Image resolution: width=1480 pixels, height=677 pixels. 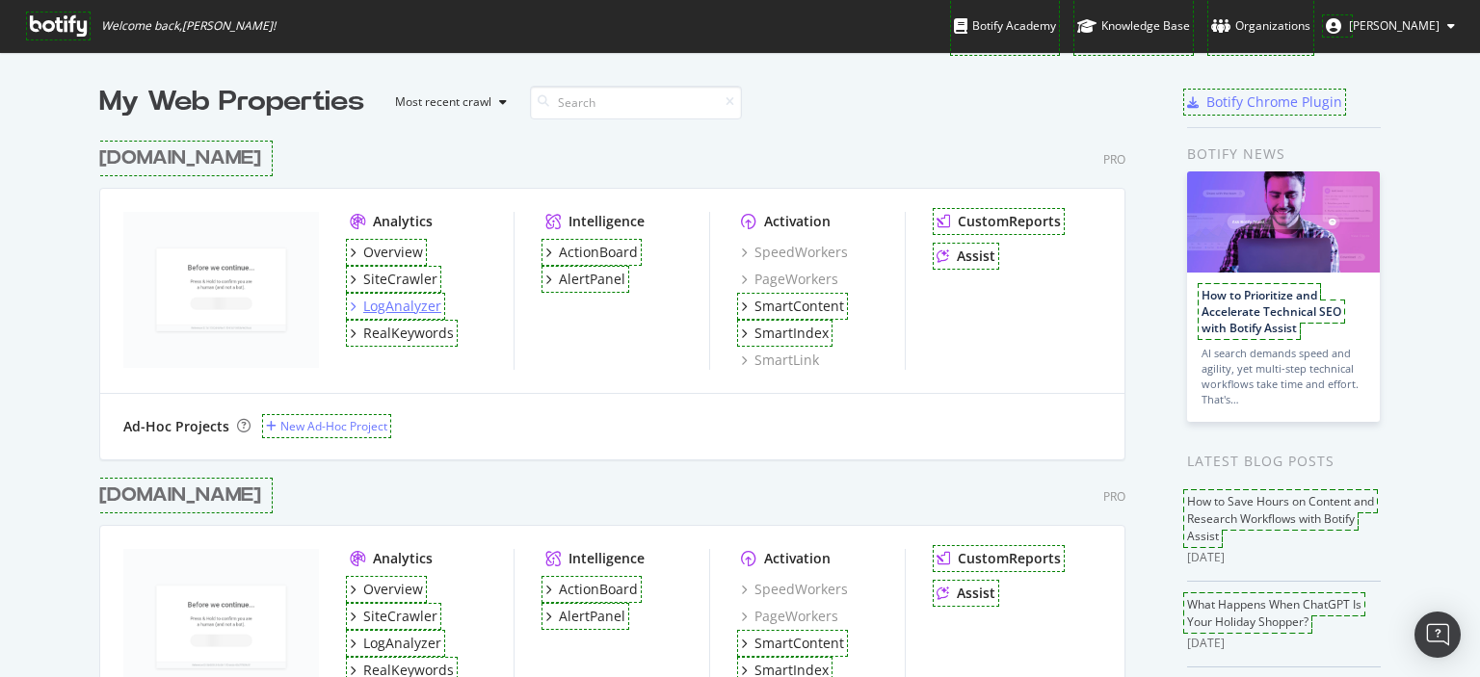 What do you see at coordinates (408, 333) in the screenshot?
I see `div: RealKeywords` at bounding box center [408, 333].